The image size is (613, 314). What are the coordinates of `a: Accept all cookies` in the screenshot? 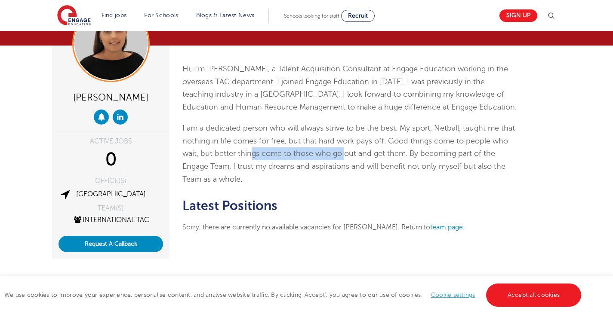 It's located at (534, 295).